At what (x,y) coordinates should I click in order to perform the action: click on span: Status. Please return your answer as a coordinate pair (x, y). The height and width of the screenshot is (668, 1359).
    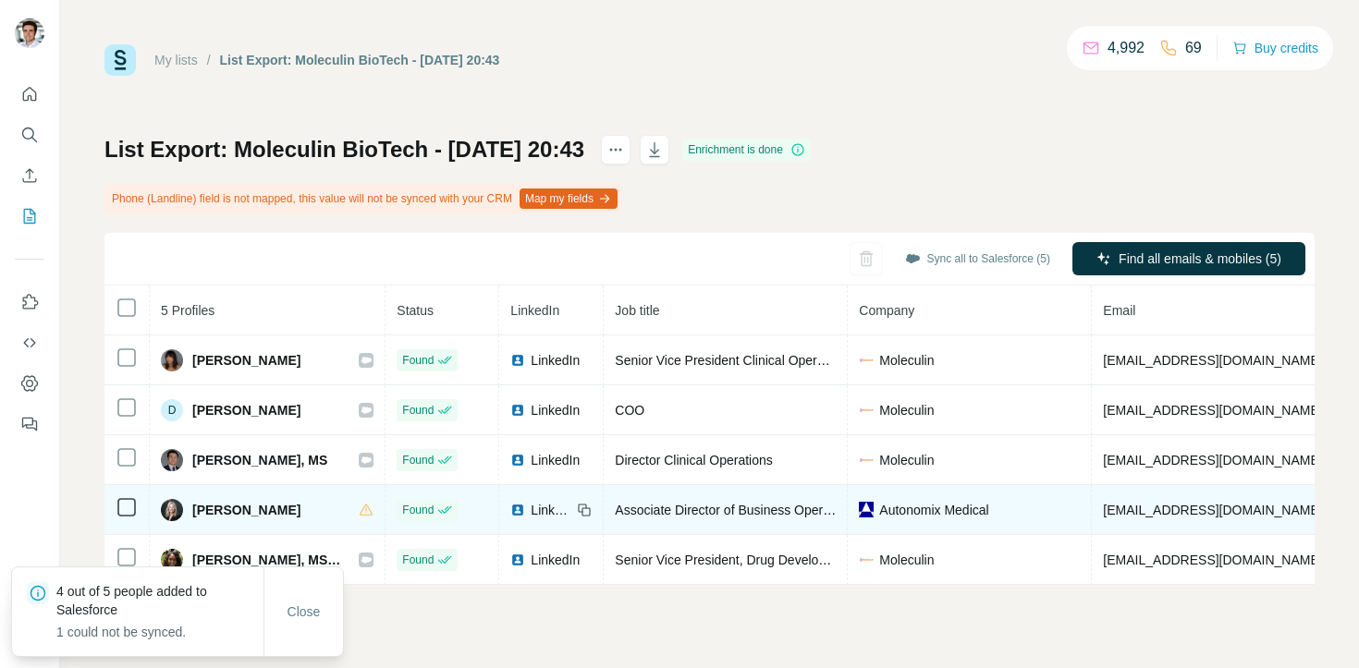
    Looking at the image, I should click on (415, 311).